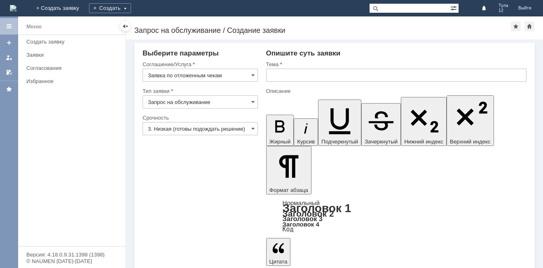 The height and width of the screenshot is (268, 543). I want to click on div: Меню, so click(34, 27).